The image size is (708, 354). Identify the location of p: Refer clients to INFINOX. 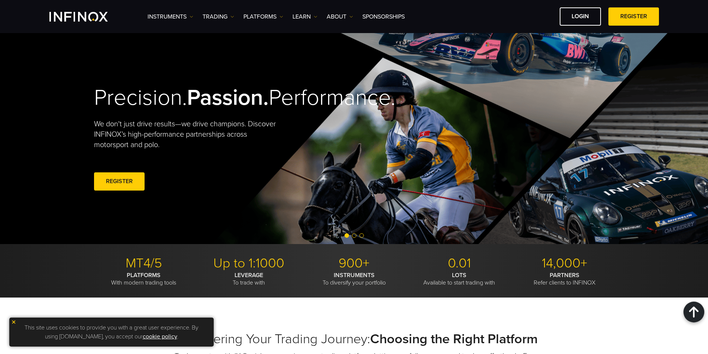
(565, 279).